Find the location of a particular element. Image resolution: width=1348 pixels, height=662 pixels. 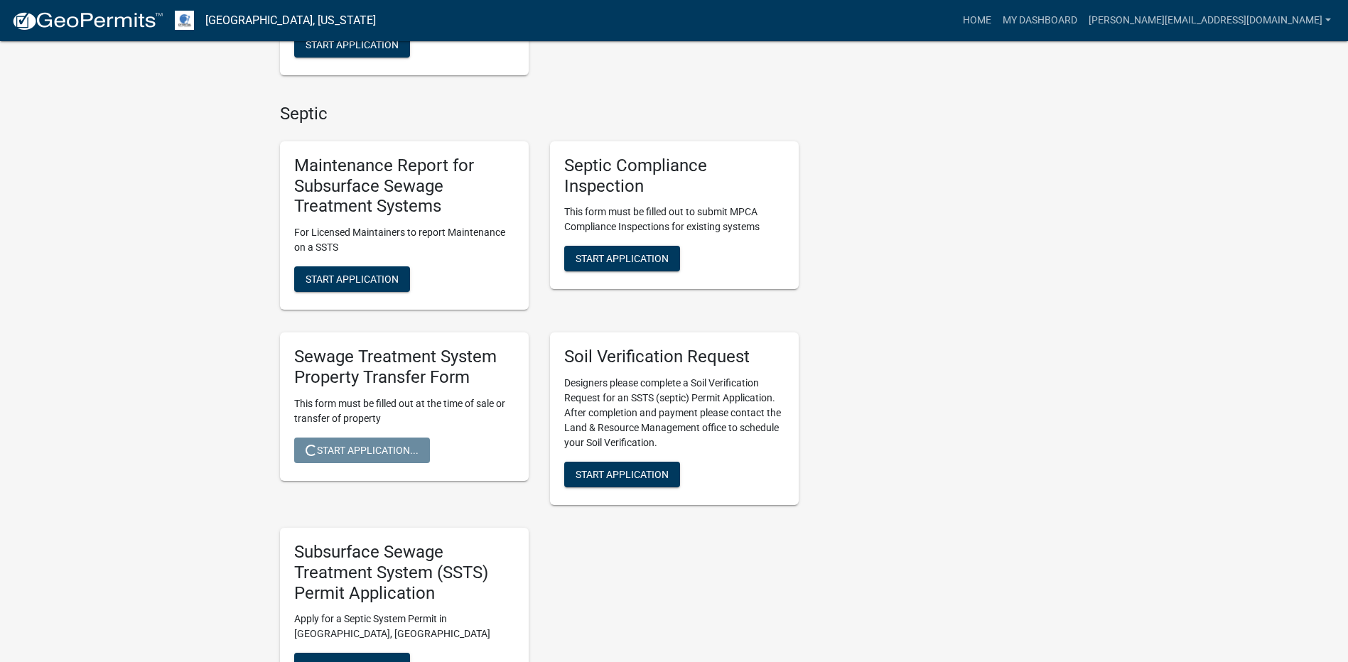

h5: Maintenance Report for Subsurface Sewage Treatment Systems is located at coordinates (404, 186).